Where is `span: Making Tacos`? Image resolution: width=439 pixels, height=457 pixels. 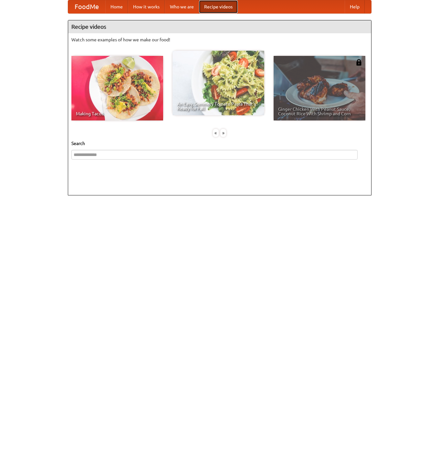
span: Making Tacos is located at coordinates (117, 114).